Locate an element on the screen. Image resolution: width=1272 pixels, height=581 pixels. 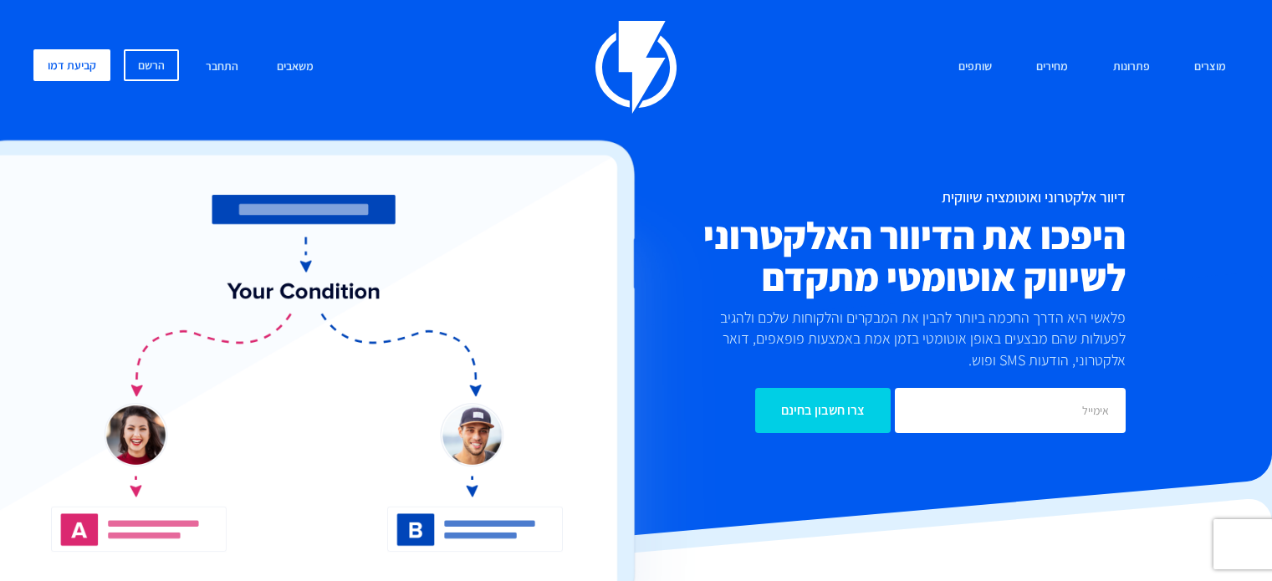
input: צרו חשבון בחינם is located at coordinates (823, 411).